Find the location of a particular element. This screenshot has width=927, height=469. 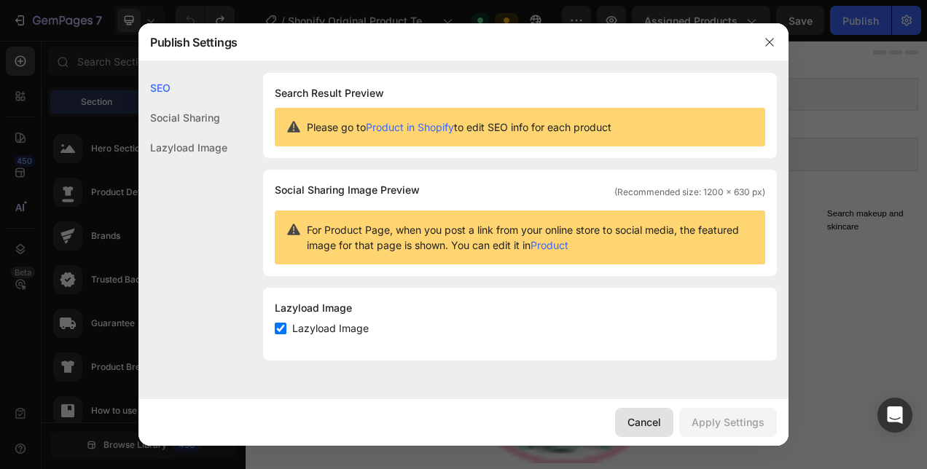

div: REVIEWS is located at coordinates (656, 222).